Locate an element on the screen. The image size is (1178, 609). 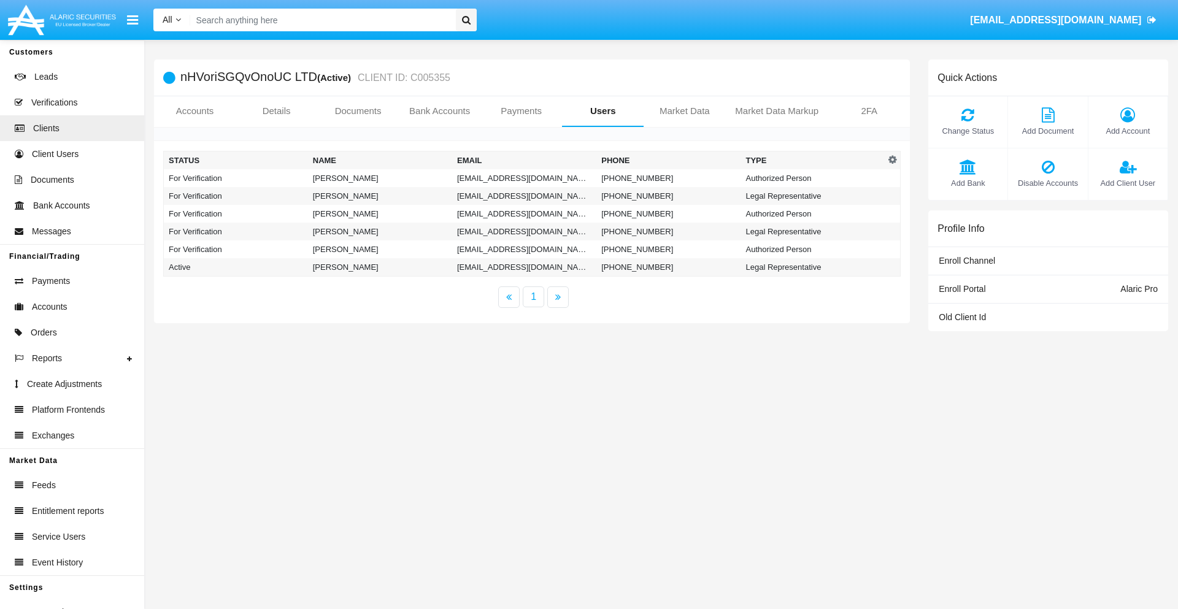
span: Enroll Portal is located at coordinates (962, 289).